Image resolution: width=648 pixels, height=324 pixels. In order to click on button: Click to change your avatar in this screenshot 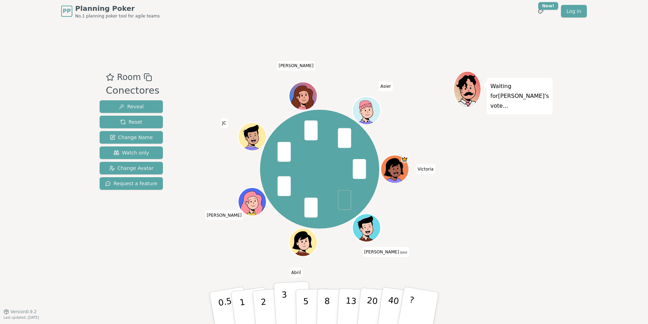, I will do `click(366, 227)`.